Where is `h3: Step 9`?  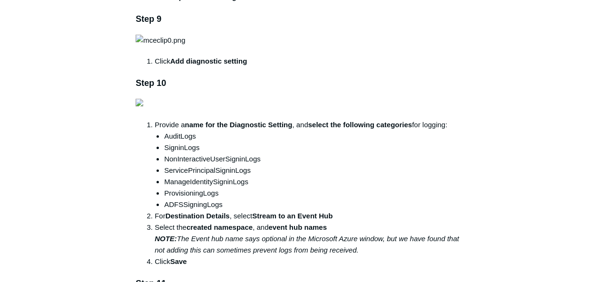
h3: Step 9 is located at coordinates (299, 19).